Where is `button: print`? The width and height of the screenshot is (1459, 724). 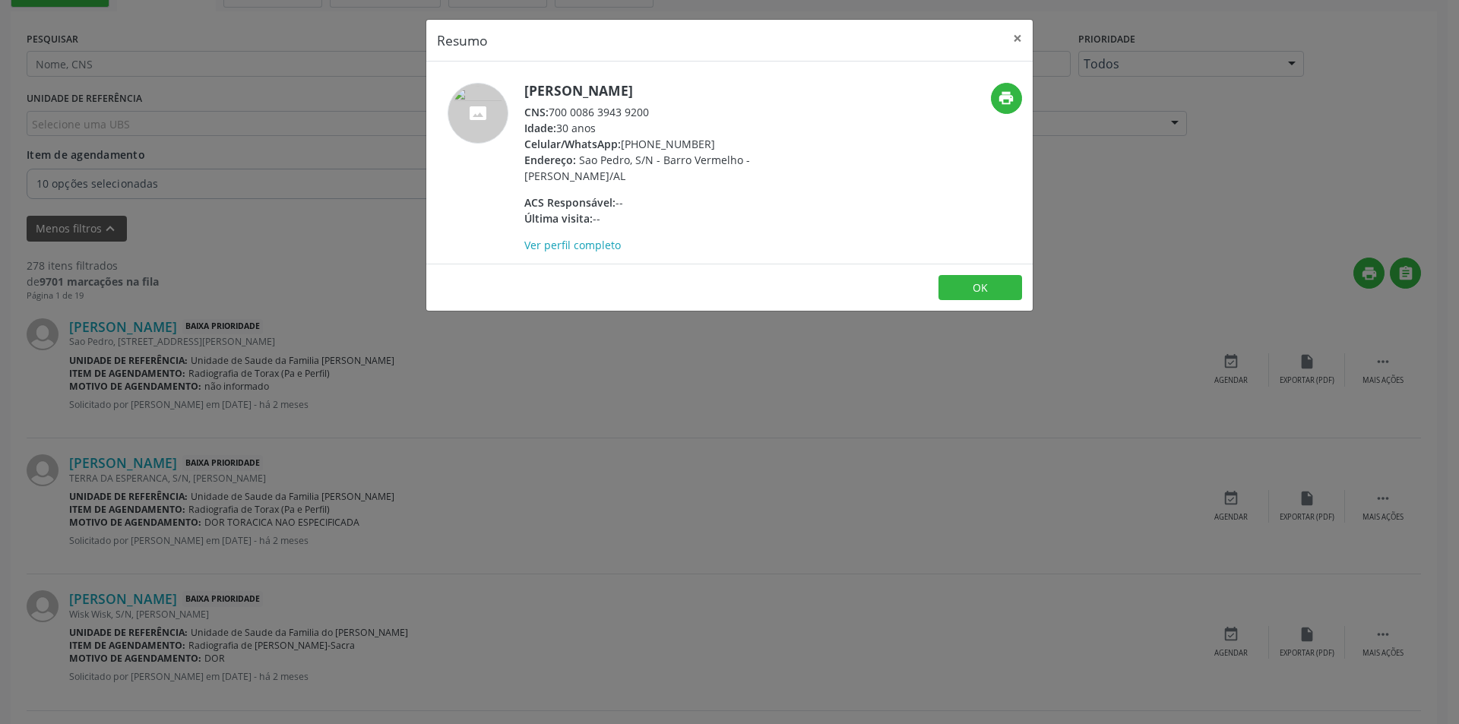 button: print is located at coordinates (1006, 98).